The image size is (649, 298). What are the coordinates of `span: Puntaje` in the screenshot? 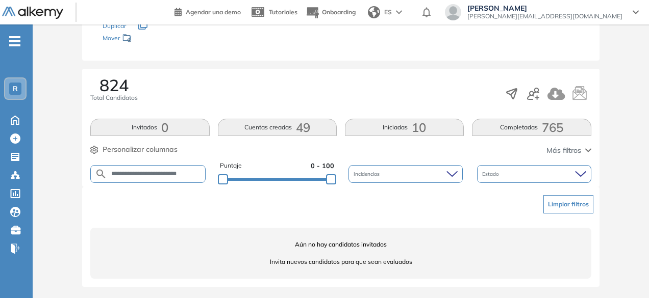 It's located at (231, 166).